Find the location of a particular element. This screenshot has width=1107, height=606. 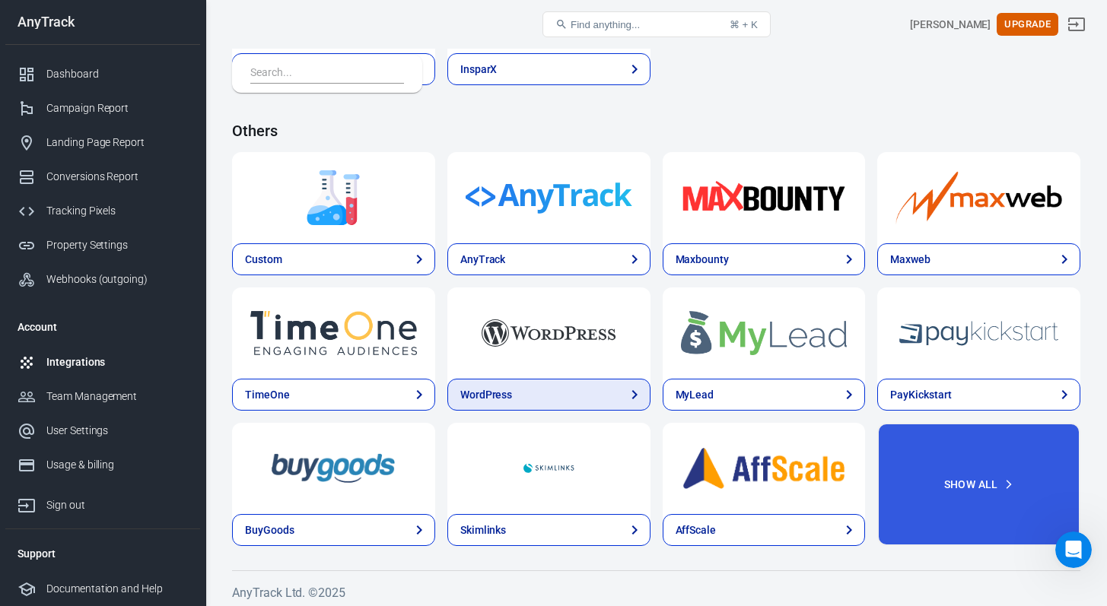

div: Property Settings is located at coordinates (117, 245).